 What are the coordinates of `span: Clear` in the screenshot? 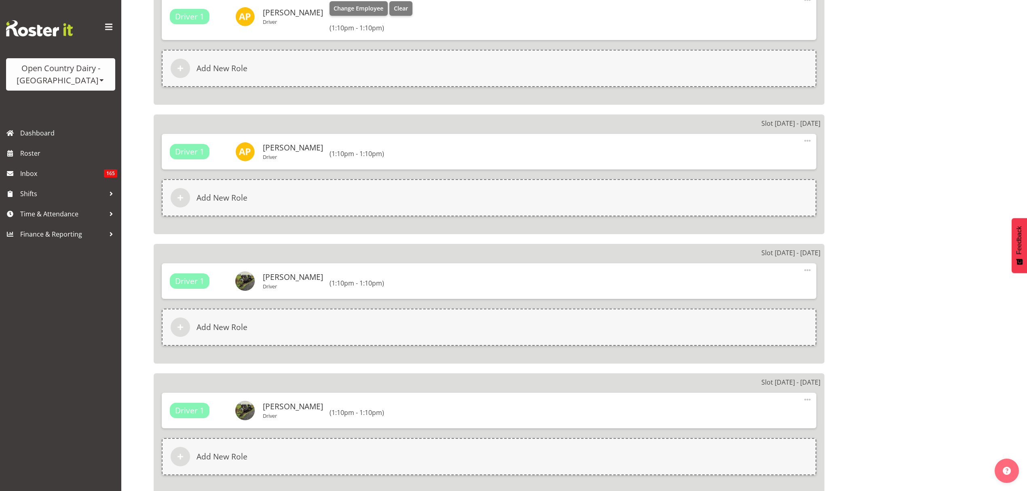 It's located at (401, 8).